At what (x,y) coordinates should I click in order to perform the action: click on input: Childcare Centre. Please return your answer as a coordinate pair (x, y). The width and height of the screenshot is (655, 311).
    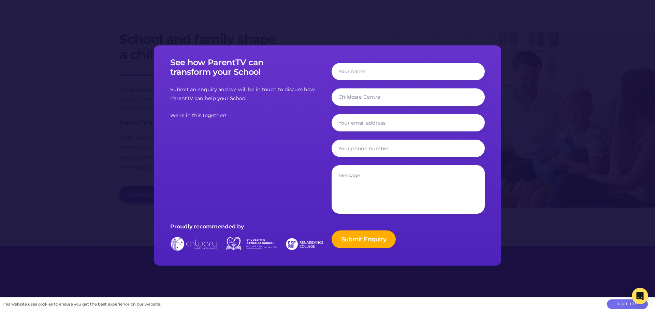
    Looking at the image, I should click on (408, 97).